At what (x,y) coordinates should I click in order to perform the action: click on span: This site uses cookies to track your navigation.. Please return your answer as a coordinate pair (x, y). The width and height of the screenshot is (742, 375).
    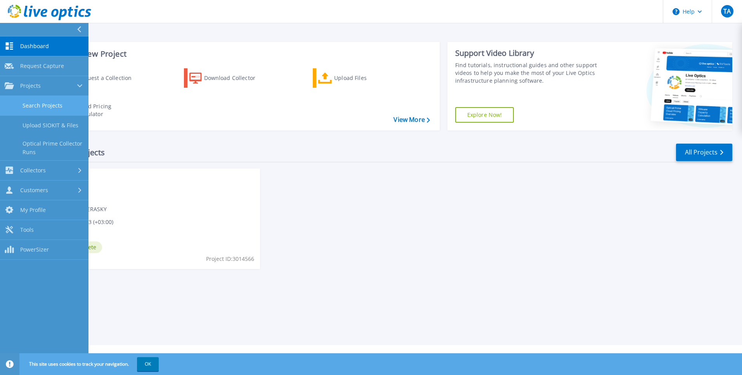
    Looking at the image, I should click on (90, 364).